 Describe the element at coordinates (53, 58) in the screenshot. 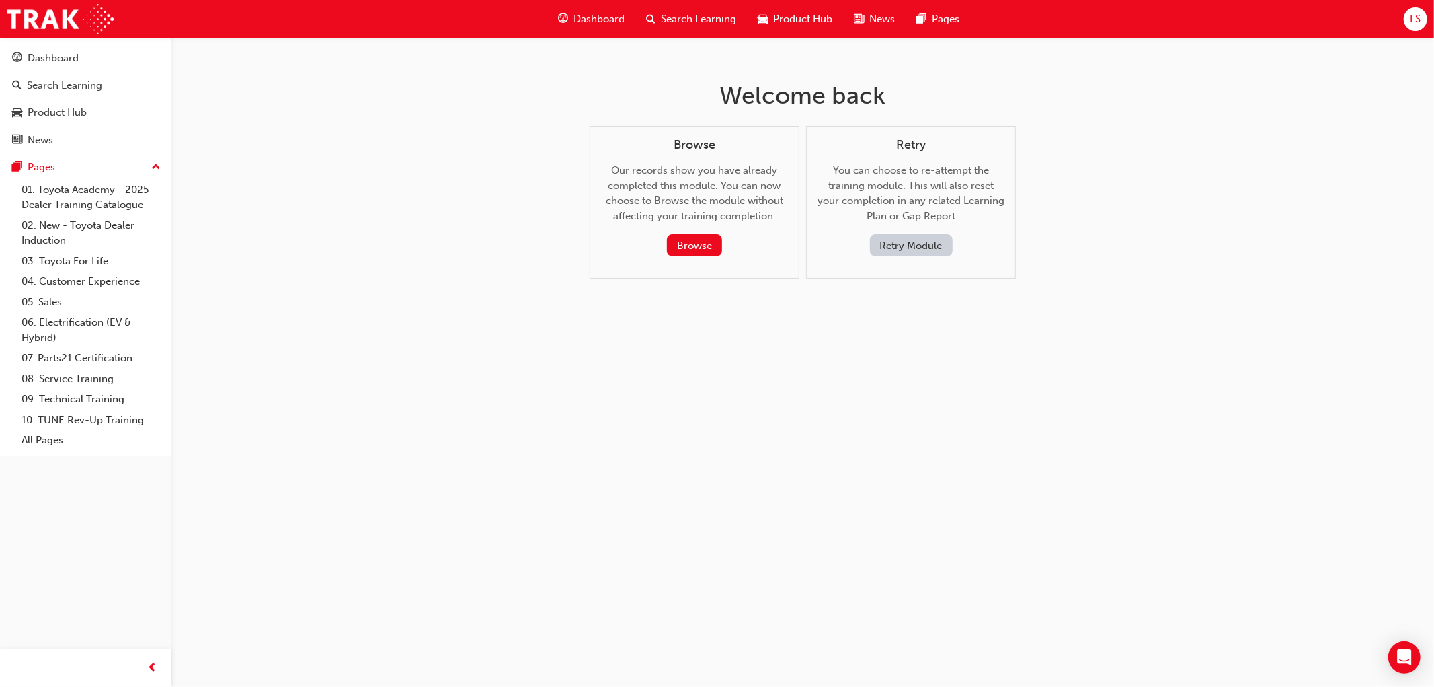

I see `div: Dashboard` at that location.